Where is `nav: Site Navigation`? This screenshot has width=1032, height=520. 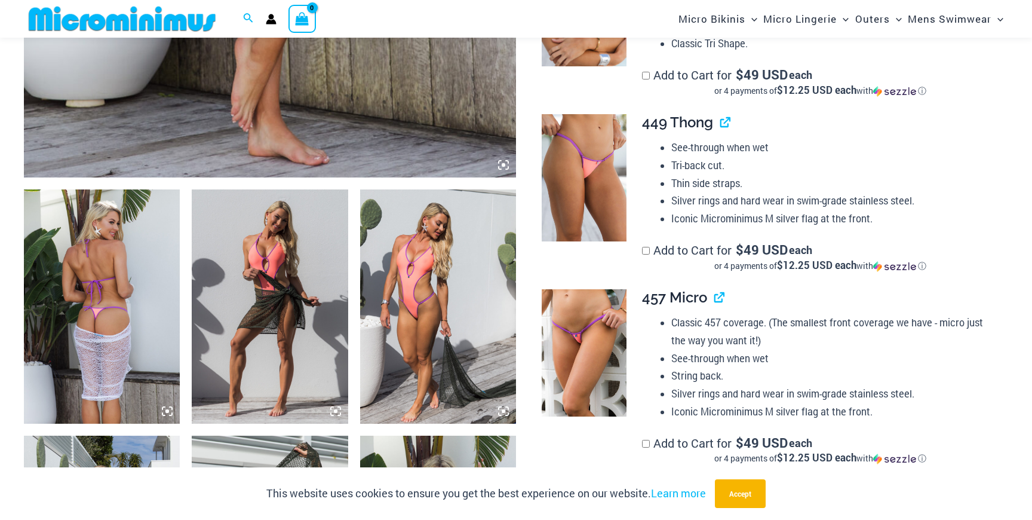 nav: Site Navigation is located at coordinates (841, 19).